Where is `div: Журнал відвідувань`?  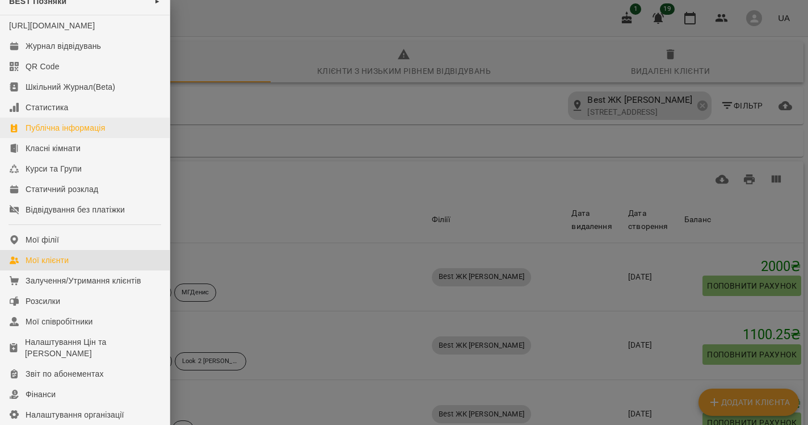 div: Журнал відвідувань is located at coordinates (63, 46).